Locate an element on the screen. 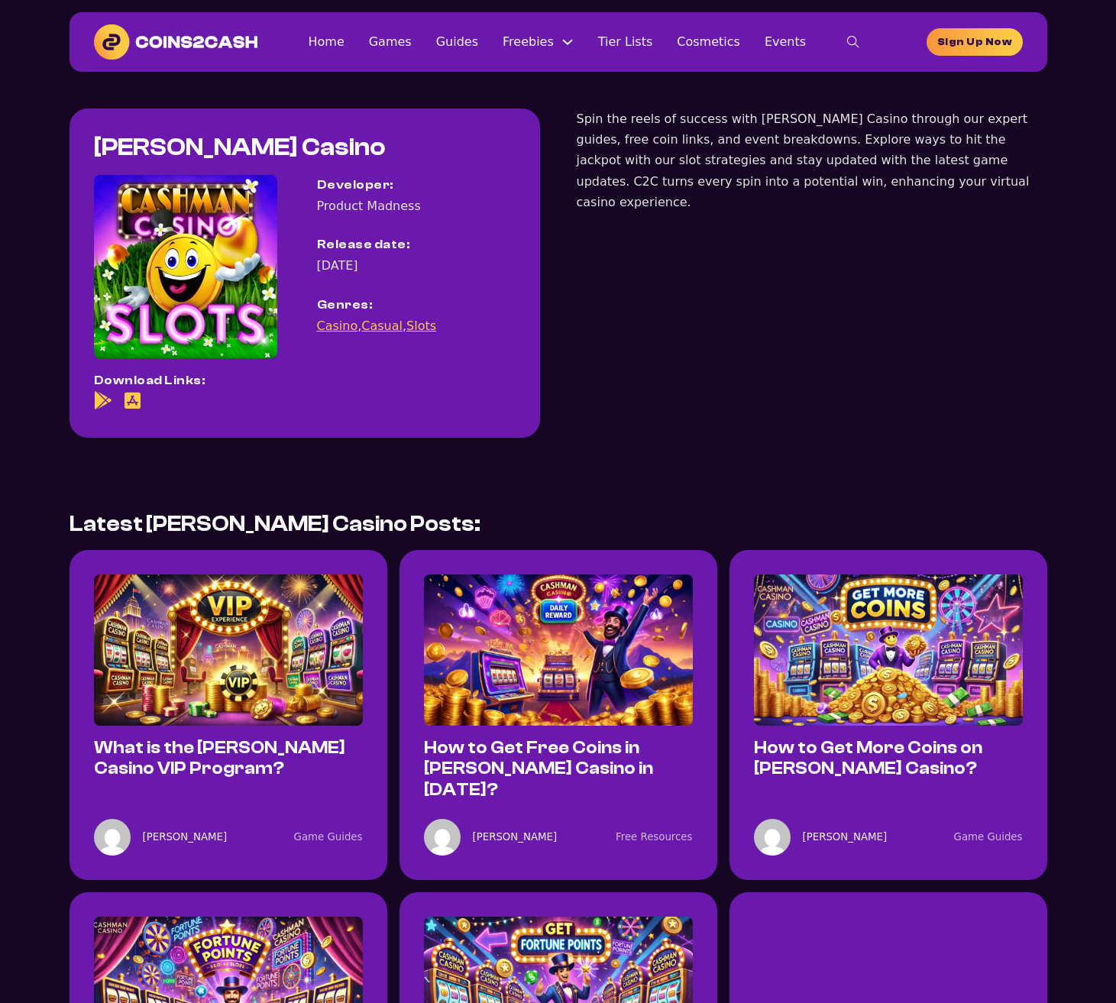 This screenshot has width=1116, height=1003. a: Events is located at coordinates (785, 41).